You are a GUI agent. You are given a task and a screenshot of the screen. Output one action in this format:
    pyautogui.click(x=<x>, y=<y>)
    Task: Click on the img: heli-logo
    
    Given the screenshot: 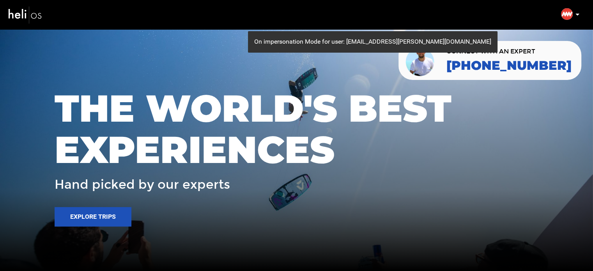 What is the action you would take?
    pyautogui.click(x=25, y=14)
    